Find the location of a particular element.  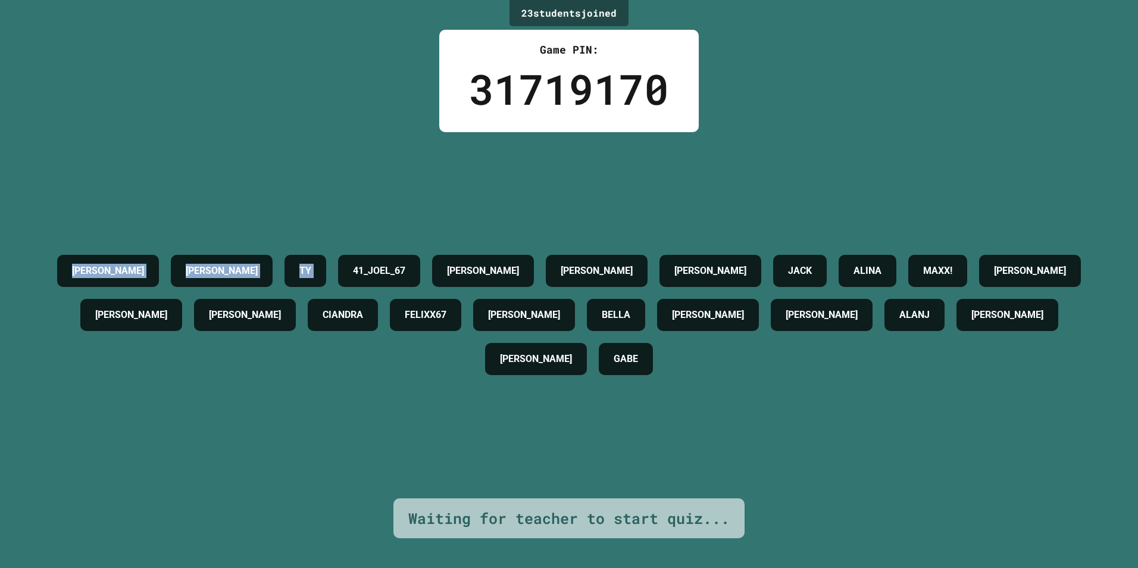

h4: GABE is located at coordinates (625, 359).